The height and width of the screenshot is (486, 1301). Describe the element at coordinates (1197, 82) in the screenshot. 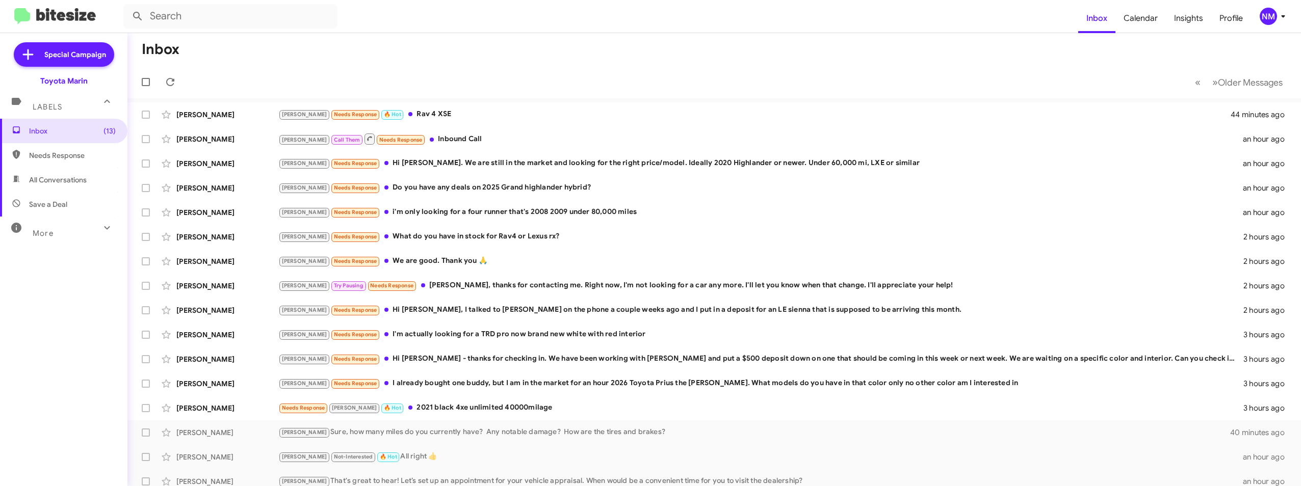

I see `button: Previous` at that location.